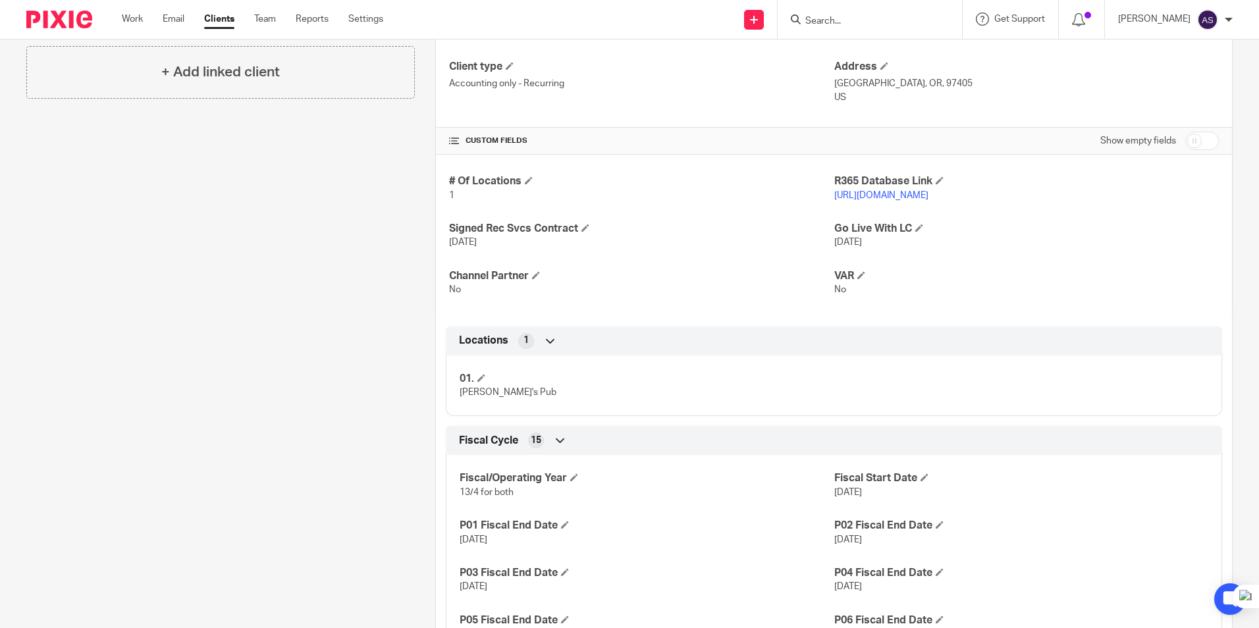 The image size is (1259, 628). I want to click on h4: P05 Fiscal End Date, so click(647, 620).